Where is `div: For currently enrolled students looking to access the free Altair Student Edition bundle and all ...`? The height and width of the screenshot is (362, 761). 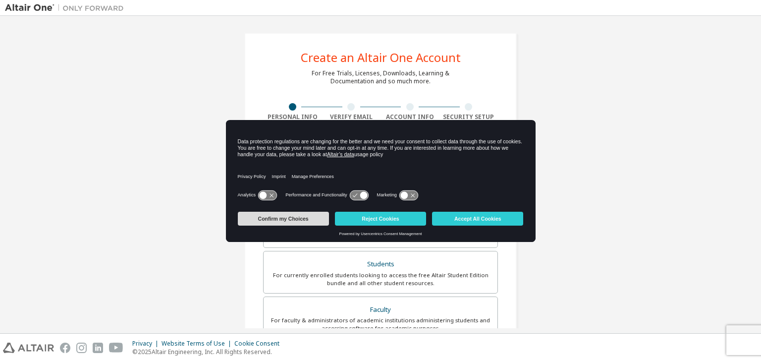
div: For currently enrolled students looking to access the free Altair Student Edition bundle and all ... is located at coordinates (381, 279).